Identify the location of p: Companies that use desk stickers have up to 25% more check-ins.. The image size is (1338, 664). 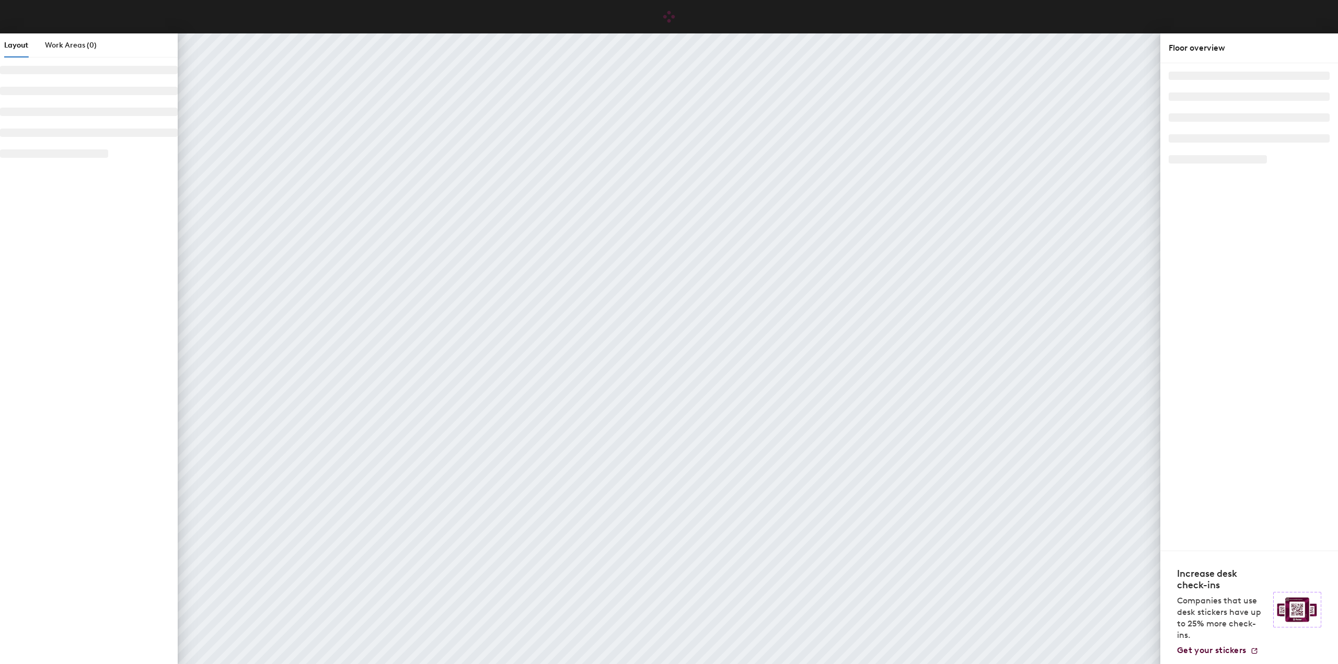
(1222, 618).